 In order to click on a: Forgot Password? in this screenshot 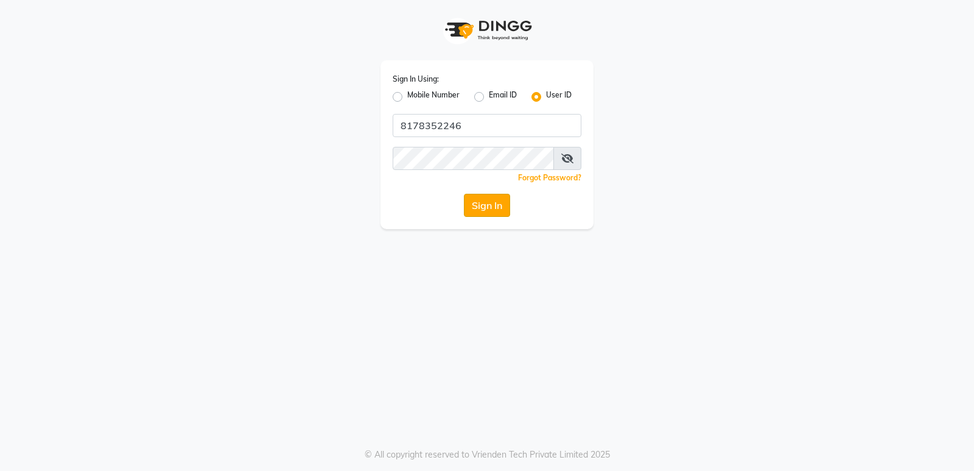, I will do `click(550, 177)`.